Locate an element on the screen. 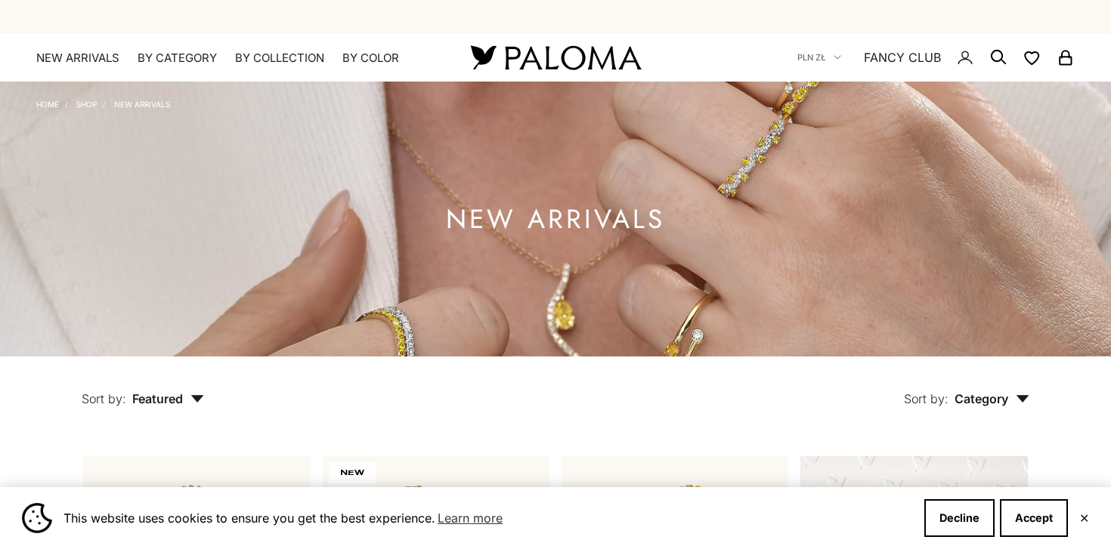 The image size is (1111, 549). span: This website uses cookies to ensure you get the best experience. is located at coordinates (487, 518).